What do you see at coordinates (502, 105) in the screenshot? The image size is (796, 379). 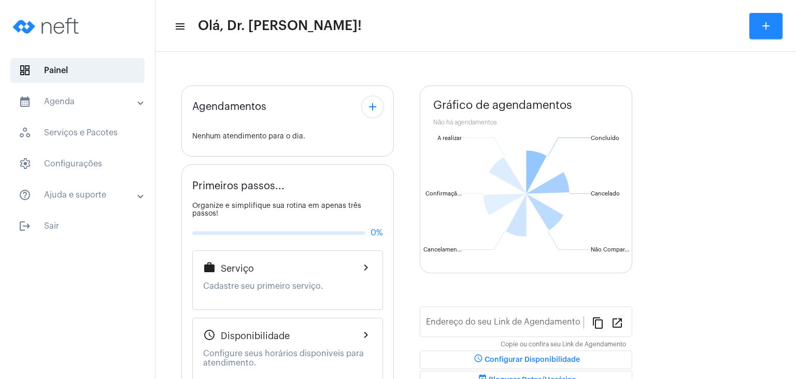 I see `span: Gráfico de agendamentos` at bounding box center [502, 105].